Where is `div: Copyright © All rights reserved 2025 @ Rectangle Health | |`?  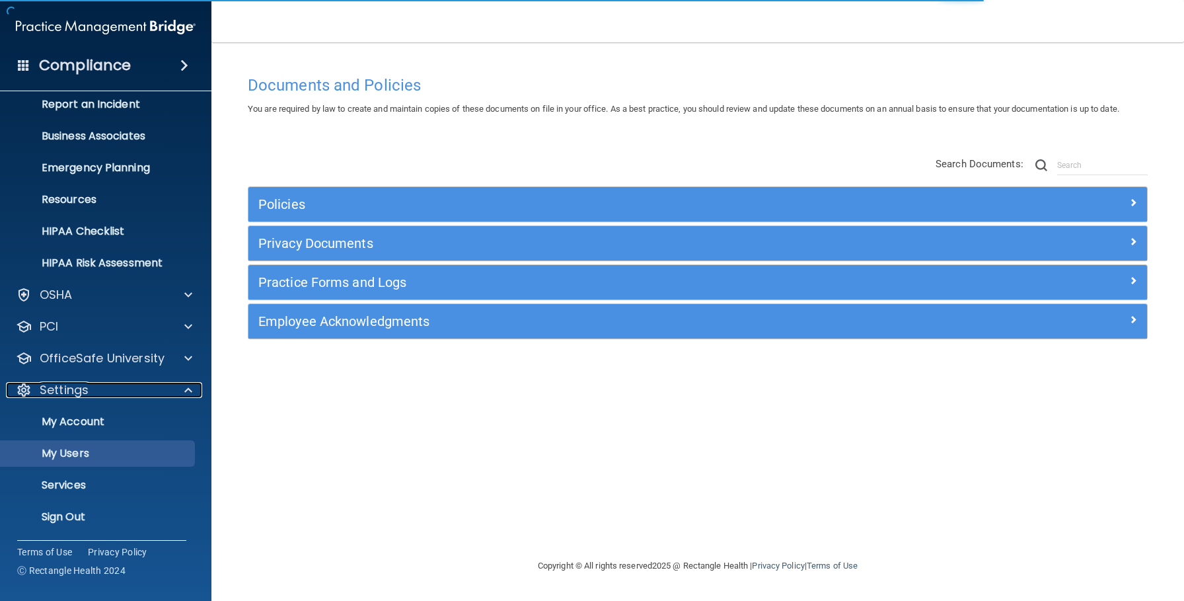
div: Copyright © All rights reserved 2025 @ Rectangle Health | | is located at coordinates (698, 566).